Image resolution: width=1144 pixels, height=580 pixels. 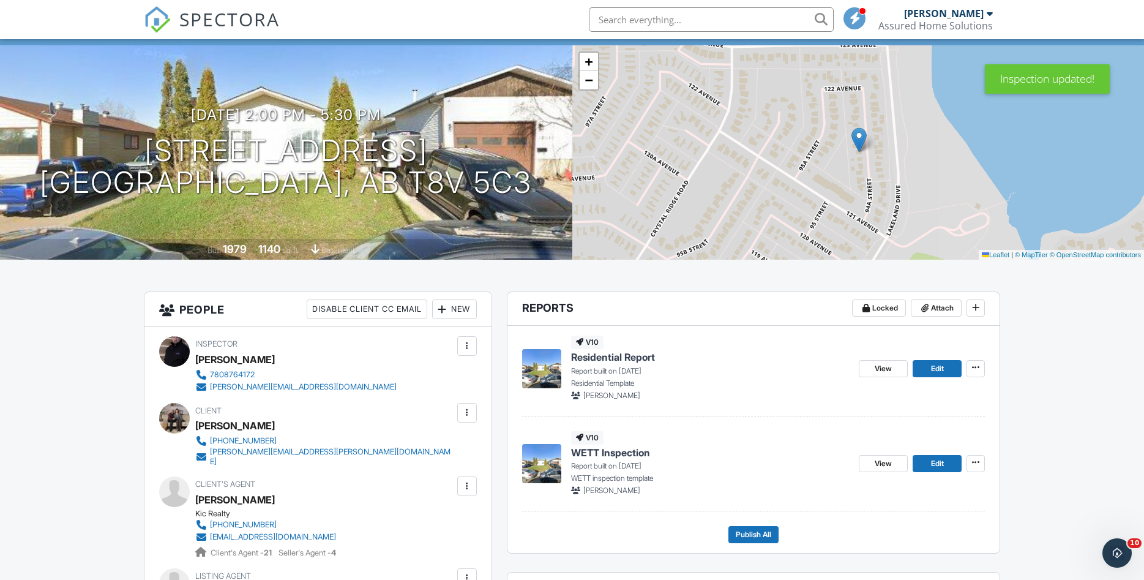 I want to click on a: Zoom in, so click(x=589, y=62).